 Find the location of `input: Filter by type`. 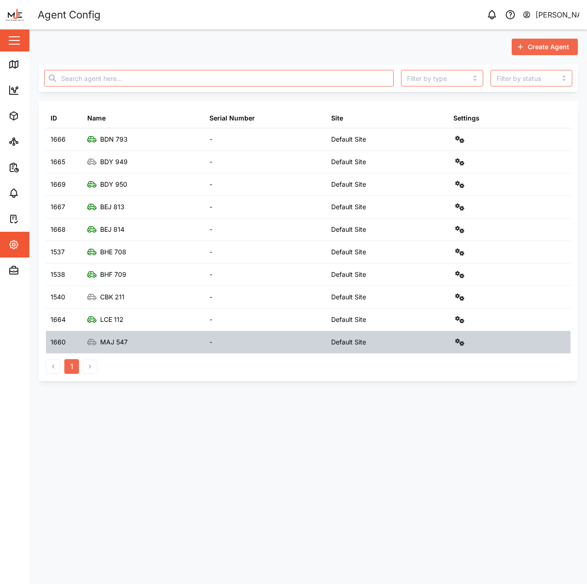

input: Filter by type is located at coordinates (442, 78).